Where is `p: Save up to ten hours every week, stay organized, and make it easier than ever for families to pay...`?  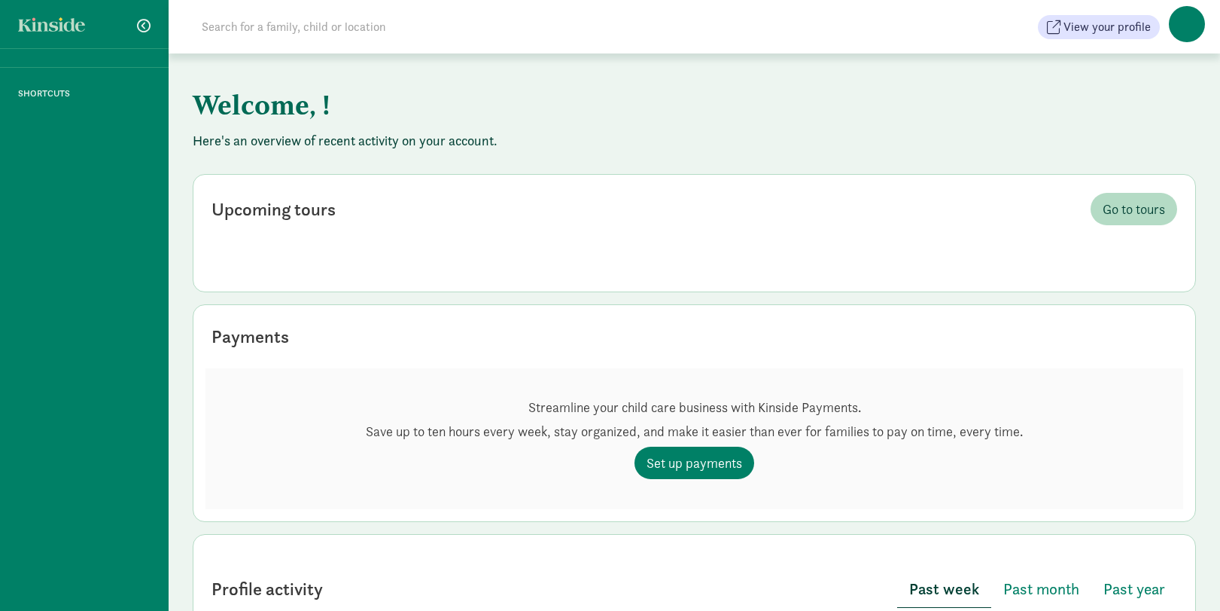 p: Save up to ten hours every week, stay organized, and make it easier than ever for families to pay... is located at coordinates (694, 431).